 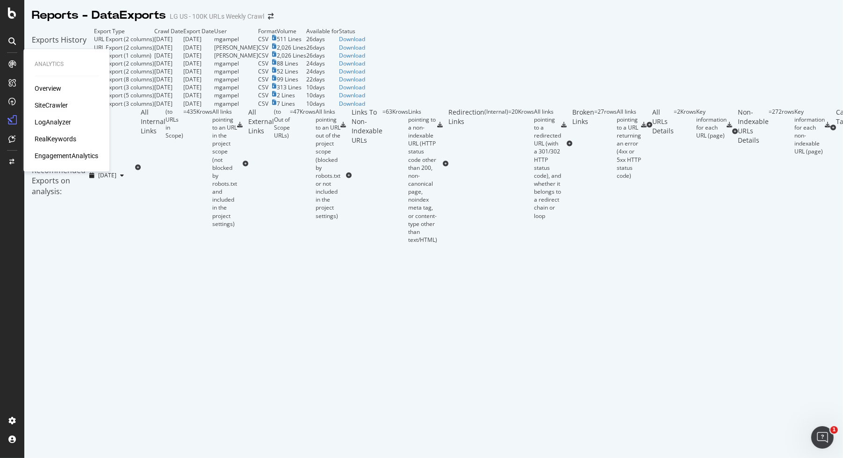 I want to click on td: 88 Lines, so click(x=291, y=63).